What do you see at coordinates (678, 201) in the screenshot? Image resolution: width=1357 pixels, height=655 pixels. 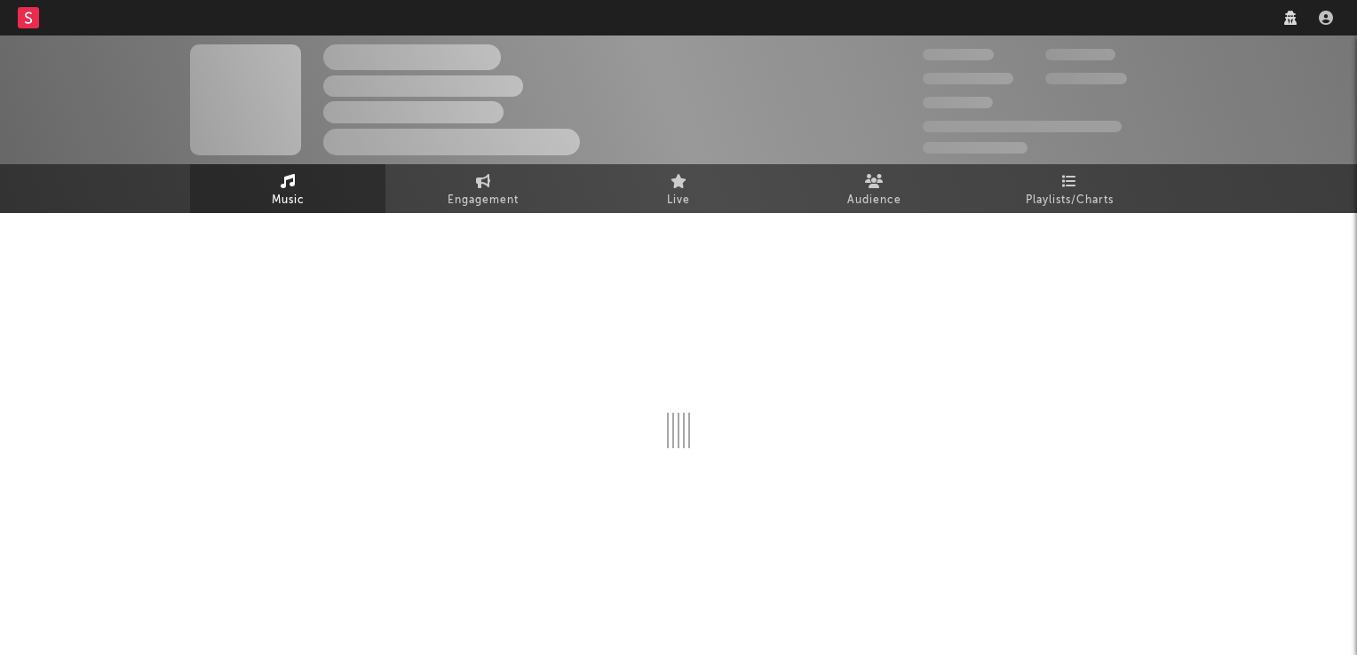 I see `span: Live` at bounding box center [678, 201].